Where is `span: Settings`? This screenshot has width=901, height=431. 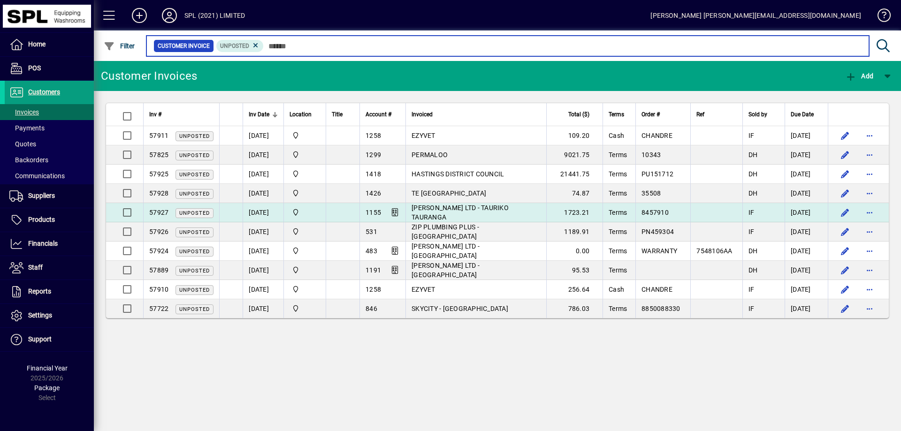
span: Settings is located at coordinates (40, 315).